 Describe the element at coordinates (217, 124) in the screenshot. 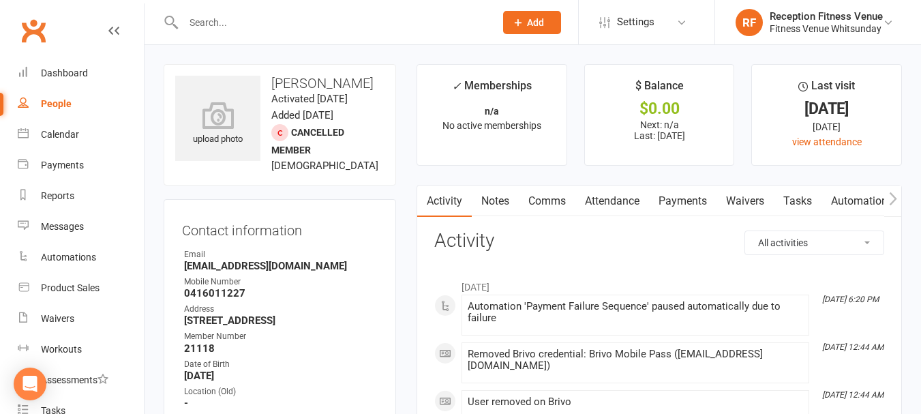

I see `div: upload photo` at that location.